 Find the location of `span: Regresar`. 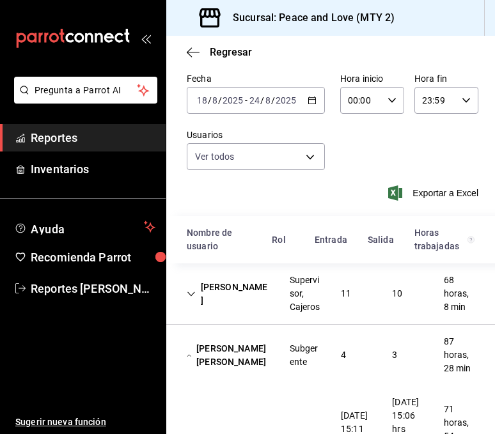

span: Regresar is located at coordinates (231, 52).